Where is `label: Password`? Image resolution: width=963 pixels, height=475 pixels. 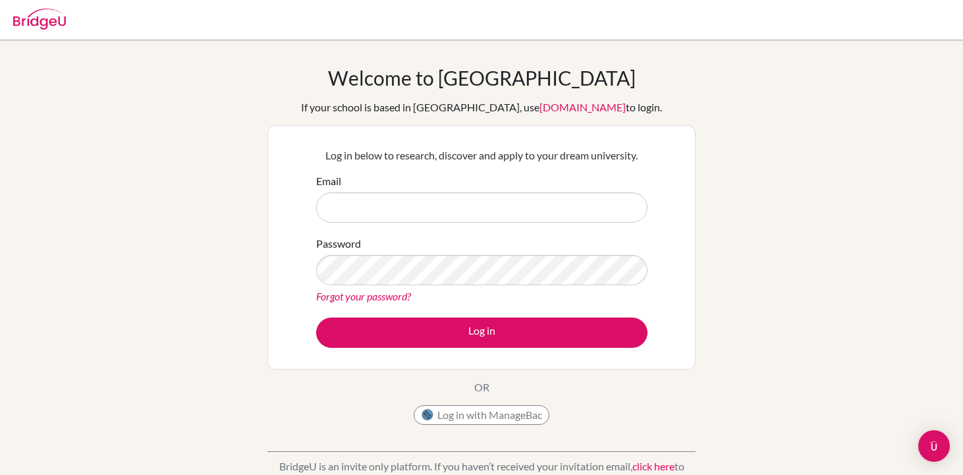 label: Password is located at coordinates (339, 244).